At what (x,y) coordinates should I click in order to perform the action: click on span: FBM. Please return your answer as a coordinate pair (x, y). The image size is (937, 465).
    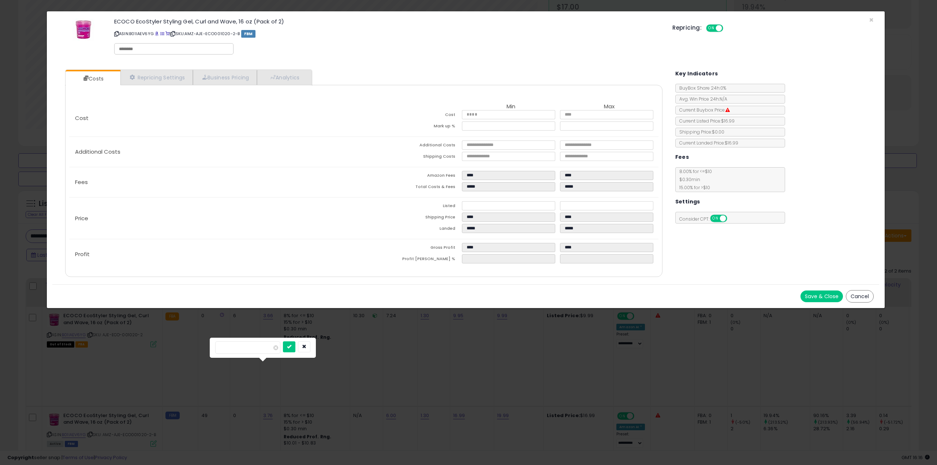
    Looking at the image, I should click on (249, 34).